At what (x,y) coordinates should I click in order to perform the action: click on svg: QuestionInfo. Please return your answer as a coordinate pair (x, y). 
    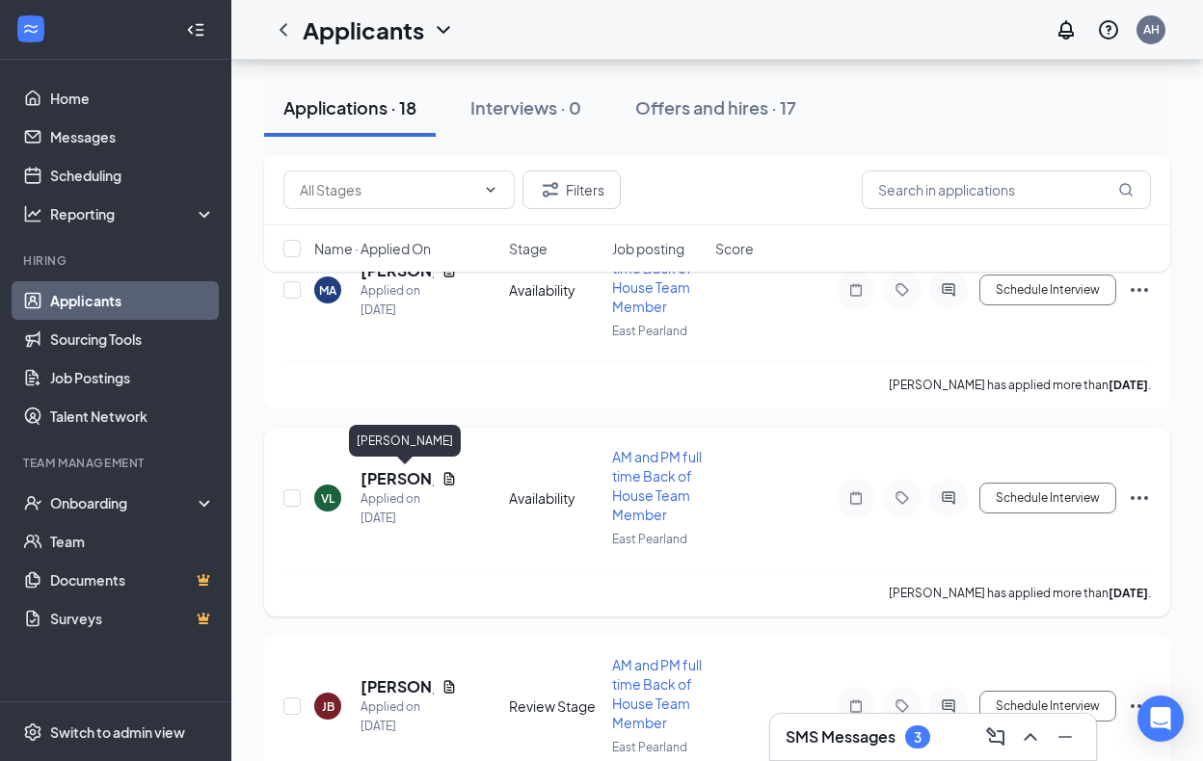
    Looking at the image, I should click on (1108, 30).